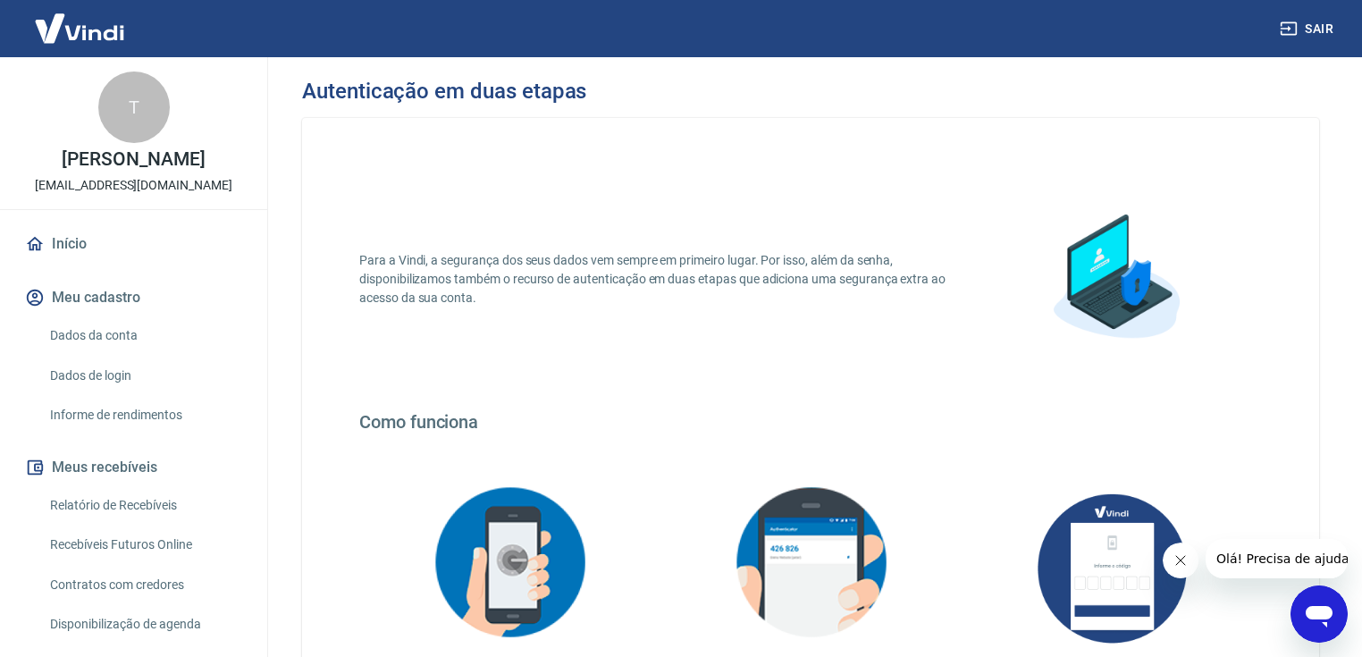  Describe the element at coordinates (144, 624) in the screenshot. I see `a: Disponibilização de agenda` at that location.